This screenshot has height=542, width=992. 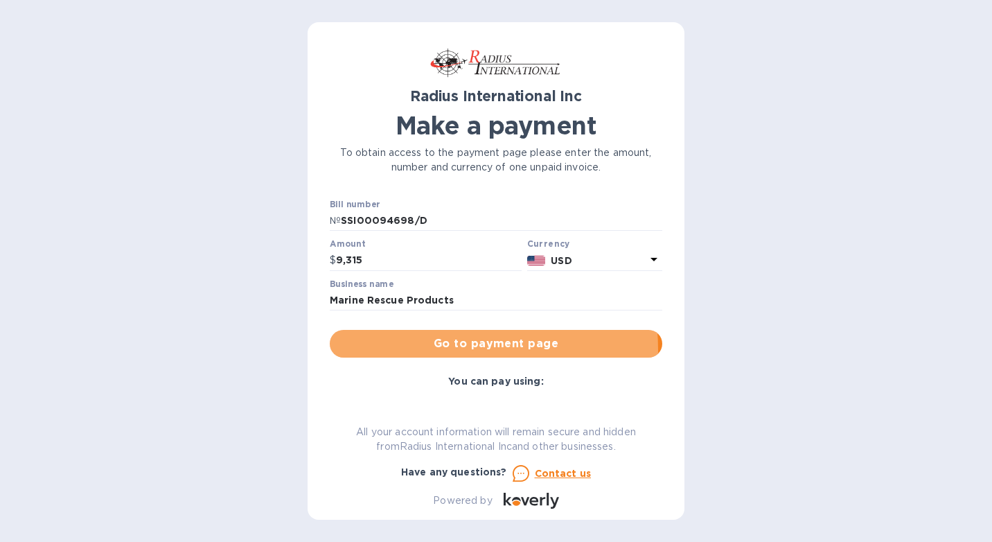 I want to click on input: 0.00, so click(x=429, y=260).